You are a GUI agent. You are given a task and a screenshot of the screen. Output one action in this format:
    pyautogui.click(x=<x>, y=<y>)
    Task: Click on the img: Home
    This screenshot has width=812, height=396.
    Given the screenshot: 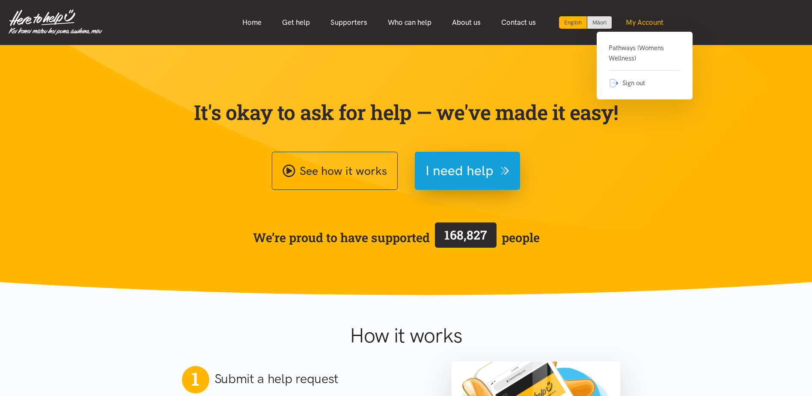 What is the action you would take?
    pyautogui.click(x=55, y=22)
    